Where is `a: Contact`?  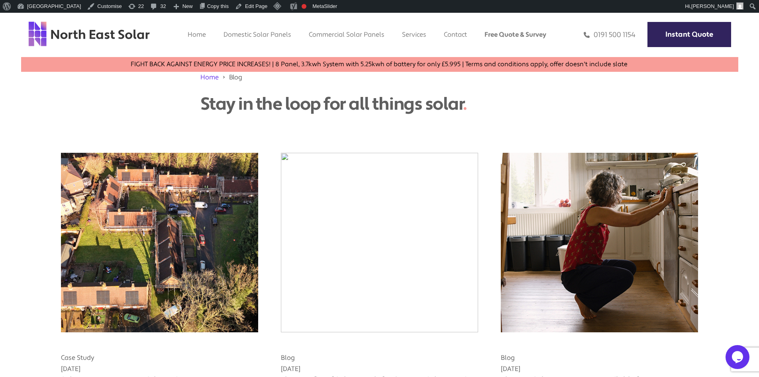
a: Contact is located at coordinates (456, 34).